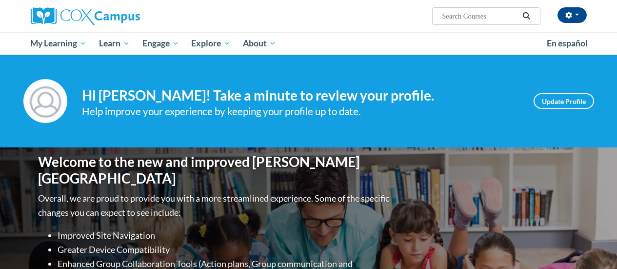 This screenshot has height=269, width=617. I want to click on a: Cox Campus, so click(119, 16).